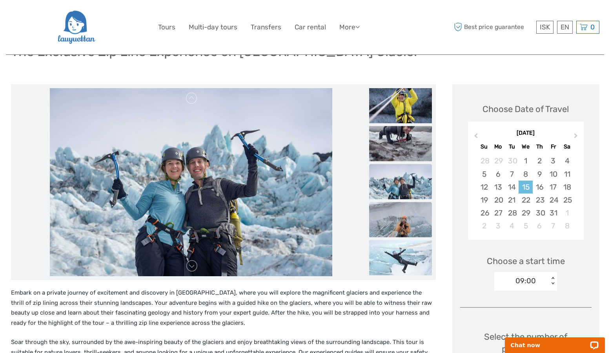 Image resolution: width=610 pixels, height=353 pixels. What do you see at coordinates (539, 147) in the screenshot?
I see `div: Th` at bounding box center [539, 147].